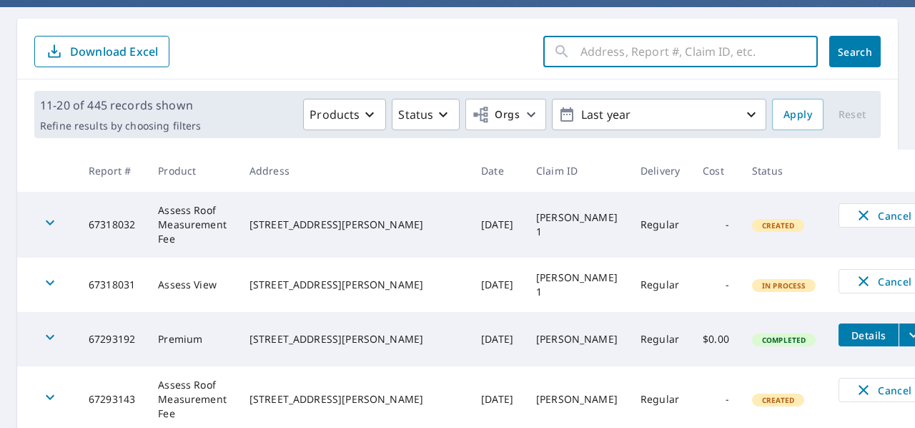 Image resolution: width=915 pixels, height=428 pixels. What do you see at coordinates (716, 170) in the screenshot?
I see `th: Cost` at bounding box center [716, 170].